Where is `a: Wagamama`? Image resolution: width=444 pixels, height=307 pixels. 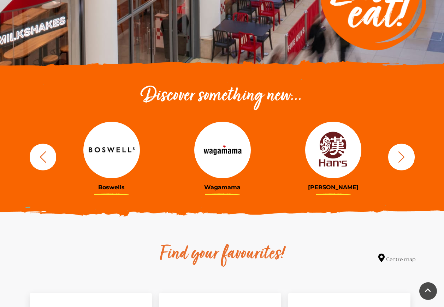 a: Wagamama is located at coordinates (223, 156).